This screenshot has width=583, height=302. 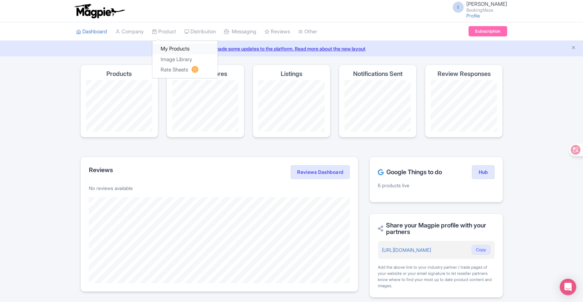 What do you see at coordinates (185, 59) in the screenshot?
I see `a: Image Library` at bounding box center [185, 59].